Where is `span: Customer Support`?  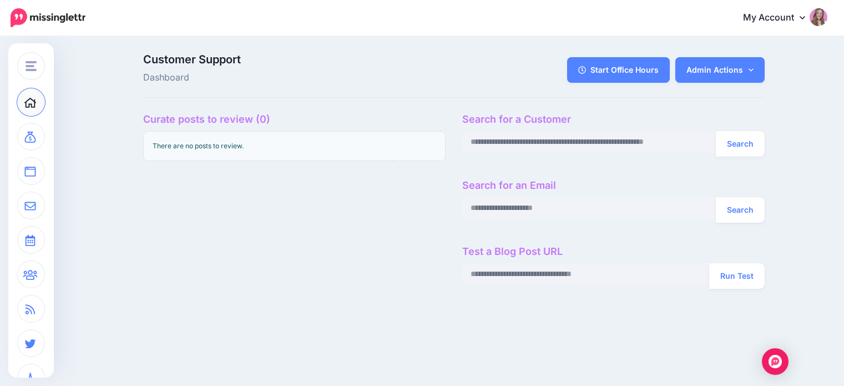
span: Customer Support is located at coordinates (348, 59).